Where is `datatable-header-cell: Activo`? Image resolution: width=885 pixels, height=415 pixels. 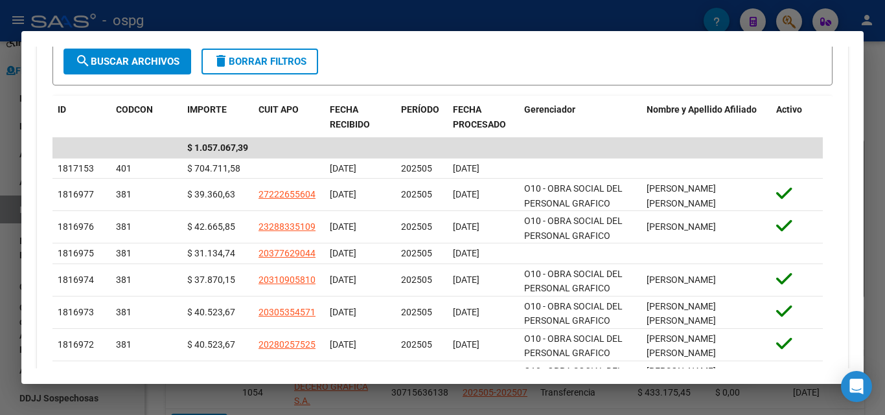 datatable-header-cell: Activo is located at coordinates (797, 117).